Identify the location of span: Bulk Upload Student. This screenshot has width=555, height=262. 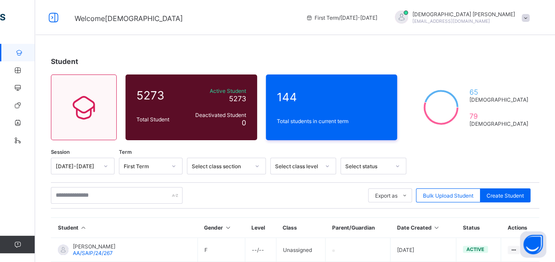
(448, 196).